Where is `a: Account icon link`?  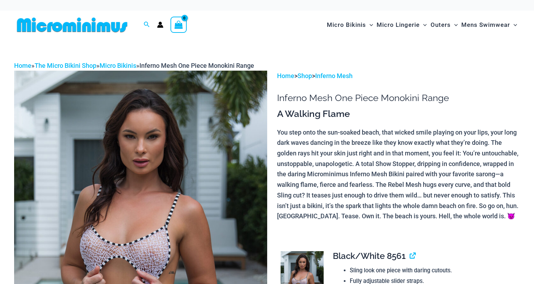 a: Account icon link is located at coordinates (160, 25).